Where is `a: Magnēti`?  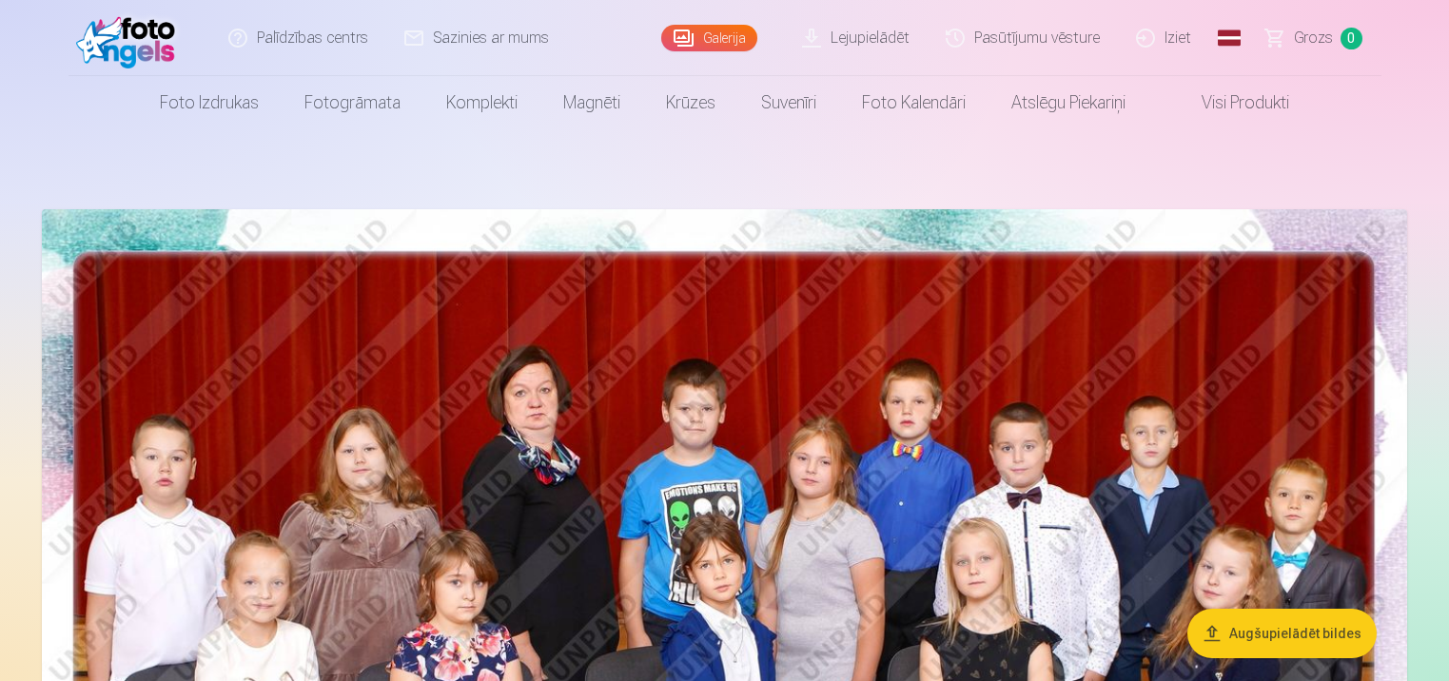 a: Magnēti is located at coordinates (592, 103).